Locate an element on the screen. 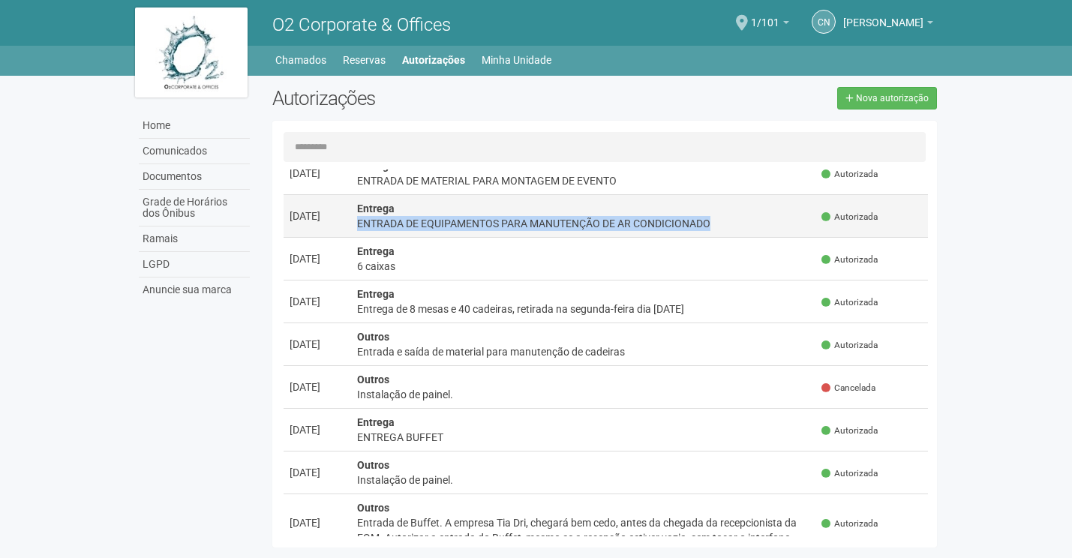 The width and height of the screenshot is (1072, 558). a: Home is located at coordinates (194, 126).